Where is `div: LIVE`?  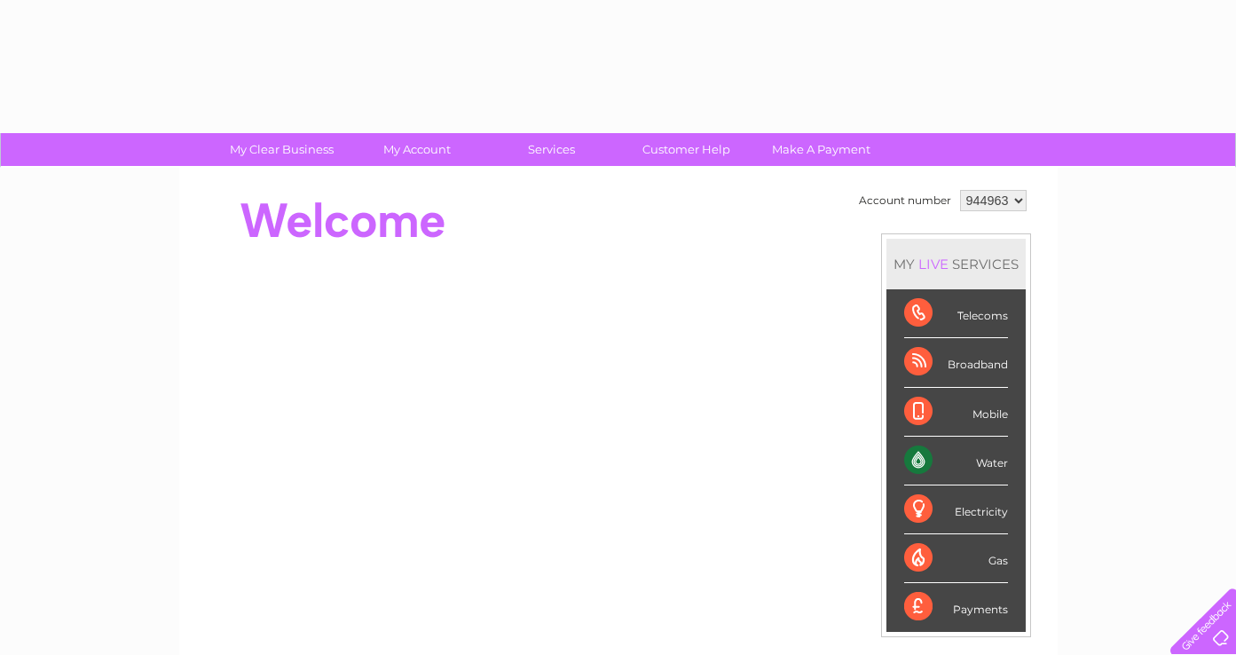 div: LIVE is located at coordinates (934, 264).